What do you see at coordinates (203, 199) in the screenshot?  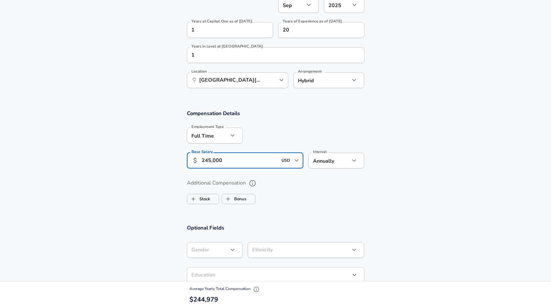 I see `button: StockStock` at bounding box center [203, 199].